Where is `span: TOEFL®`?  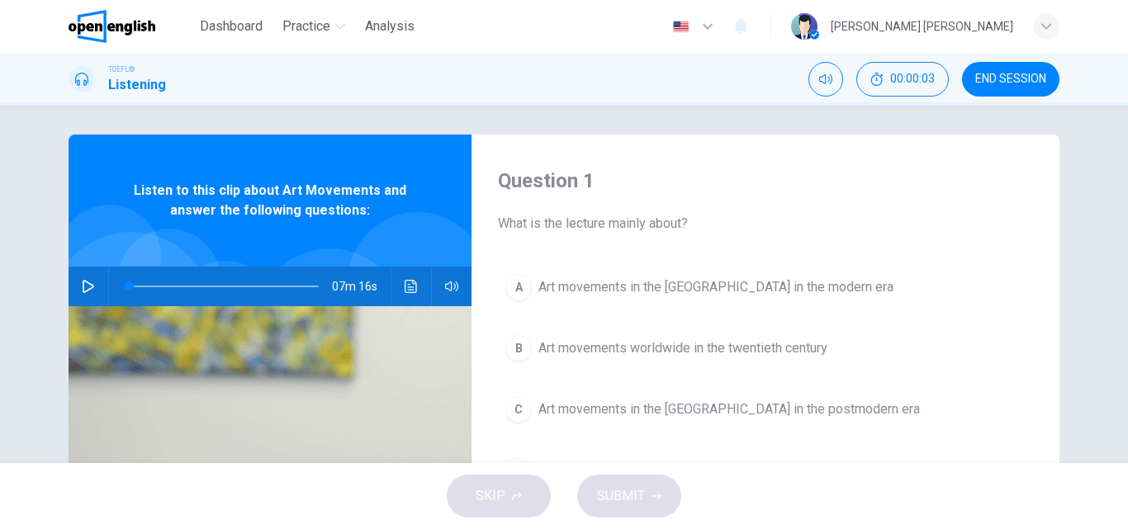 span: TOEFL® is located at coordinates (121, 69).